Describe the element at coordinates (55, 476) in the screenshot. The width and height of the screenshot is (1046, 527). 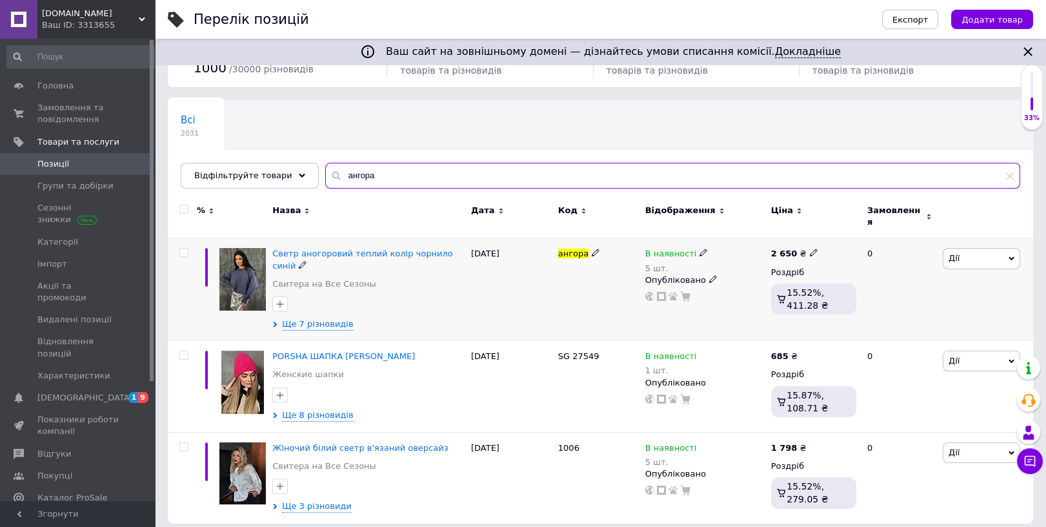
I see `span: Покупці` at that location.